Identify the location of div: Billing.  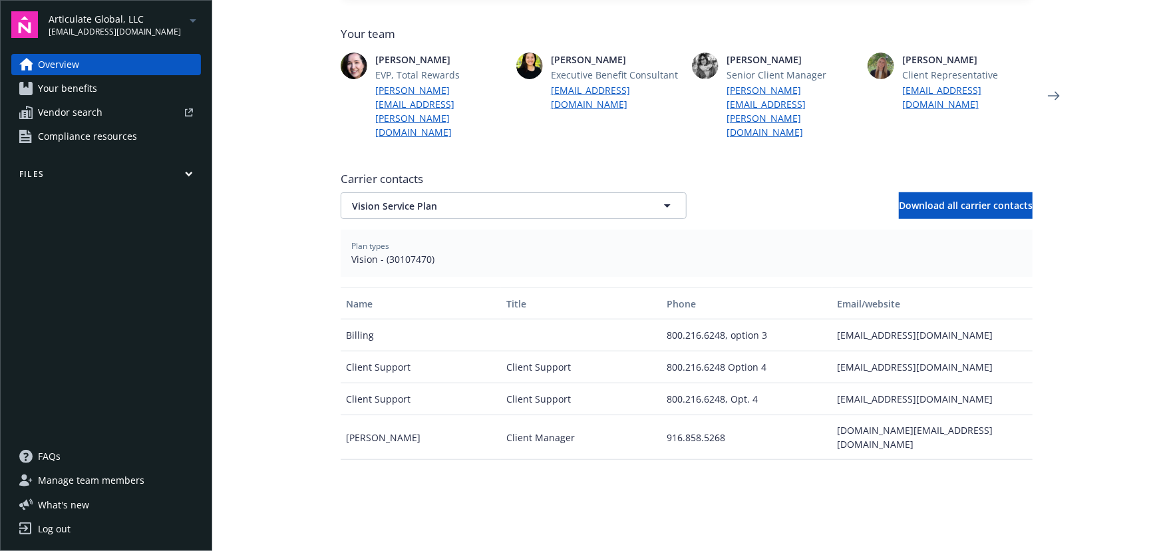
(420, 335).